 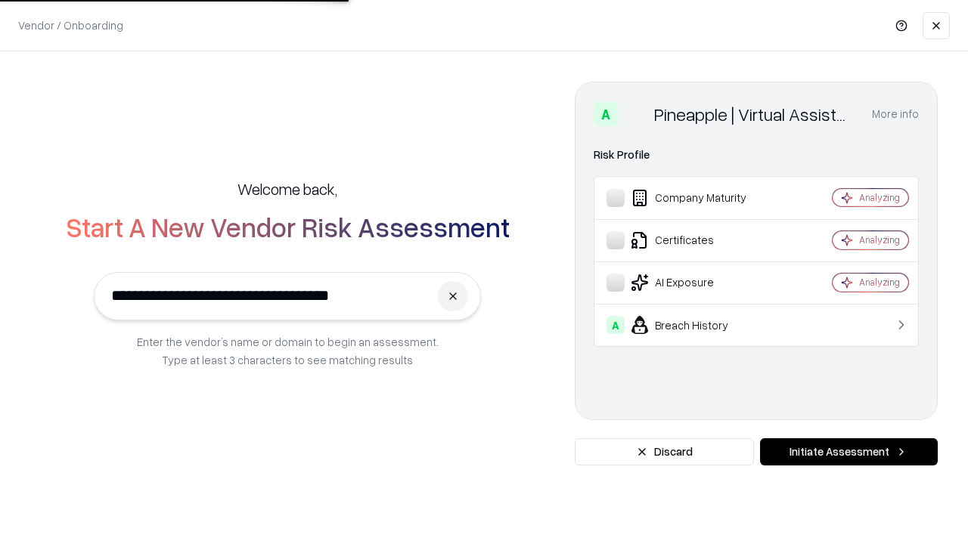 I want to click on p: Enter the vendor’s name or domain to begin an assessment. Type at least 3 characters to see match..., so click(x=287, y=351).